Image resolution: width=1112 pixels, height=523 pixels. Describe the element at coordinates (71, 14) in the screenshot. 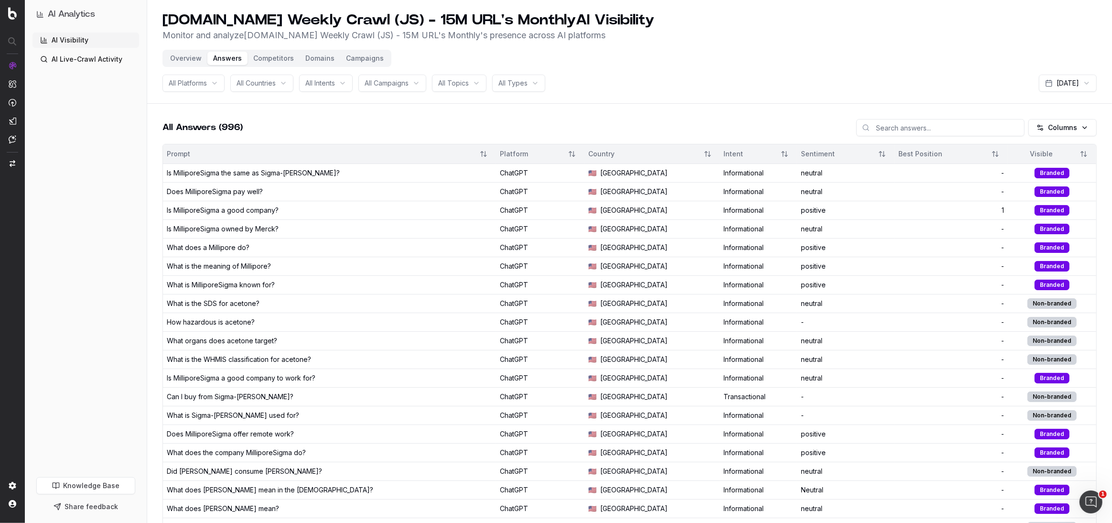

I see `h1: AI Analytics` at that location.